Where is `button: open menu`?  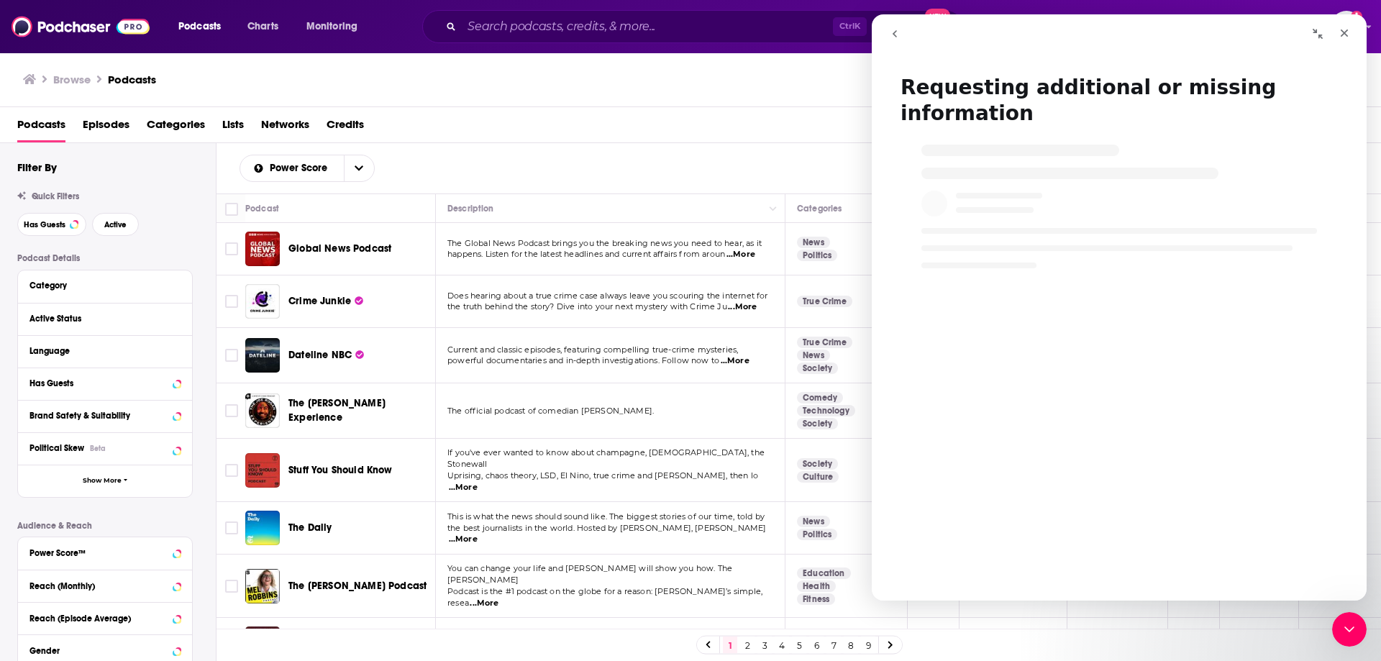 button: open menu is located at coordinates (292, 168).